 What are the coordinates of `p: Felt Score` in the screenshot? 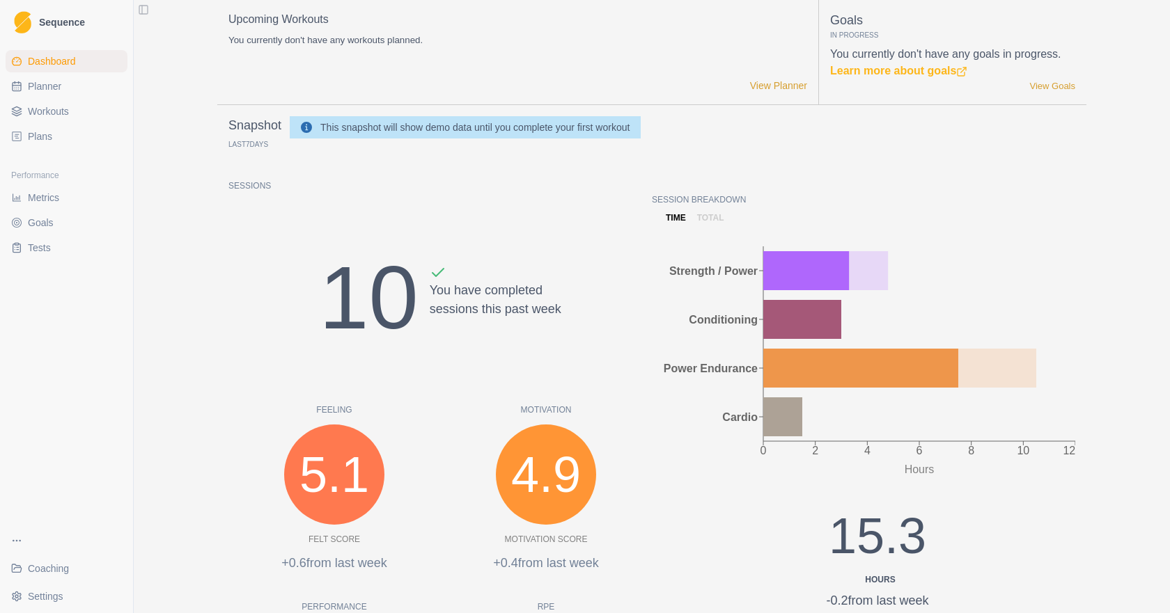 It's located at (334, 540).